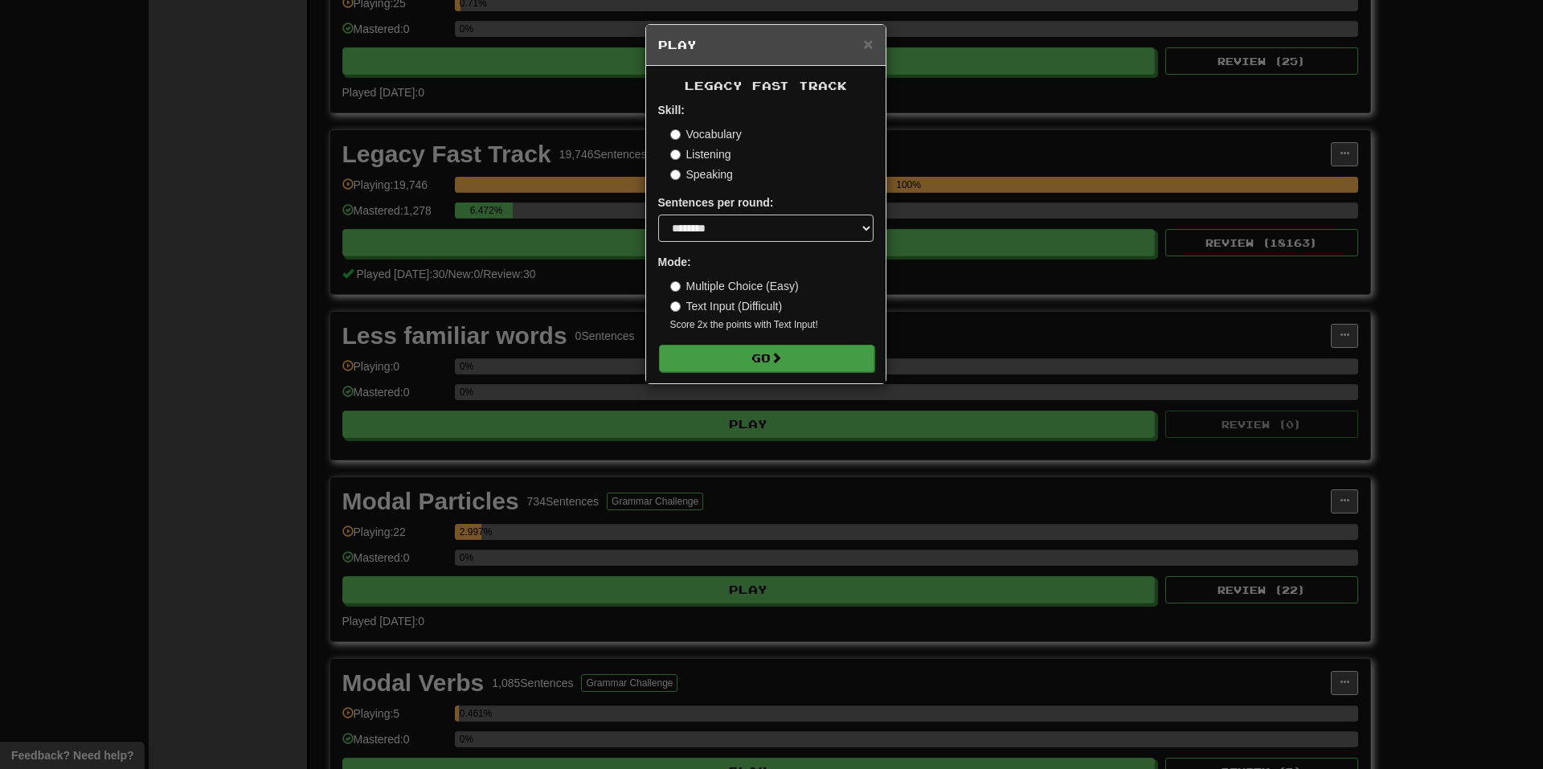  I want to click on label: Speaking, so click(702, 174).